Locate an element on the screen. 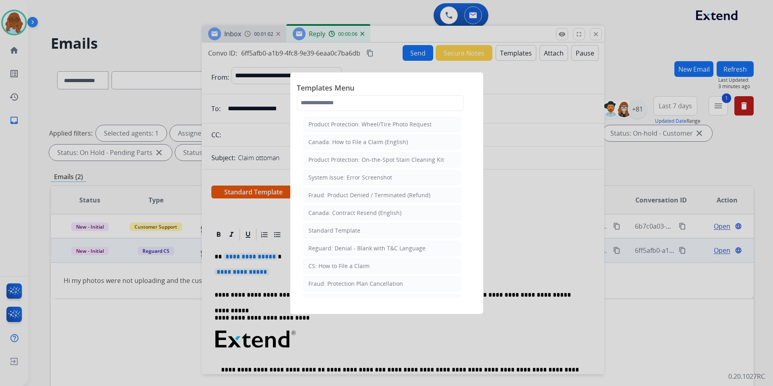 The height and width of the screenshot is (386, 773). div: Fraud: Product Denied / Terminated (Refund) is located at coordinates (369, 195).